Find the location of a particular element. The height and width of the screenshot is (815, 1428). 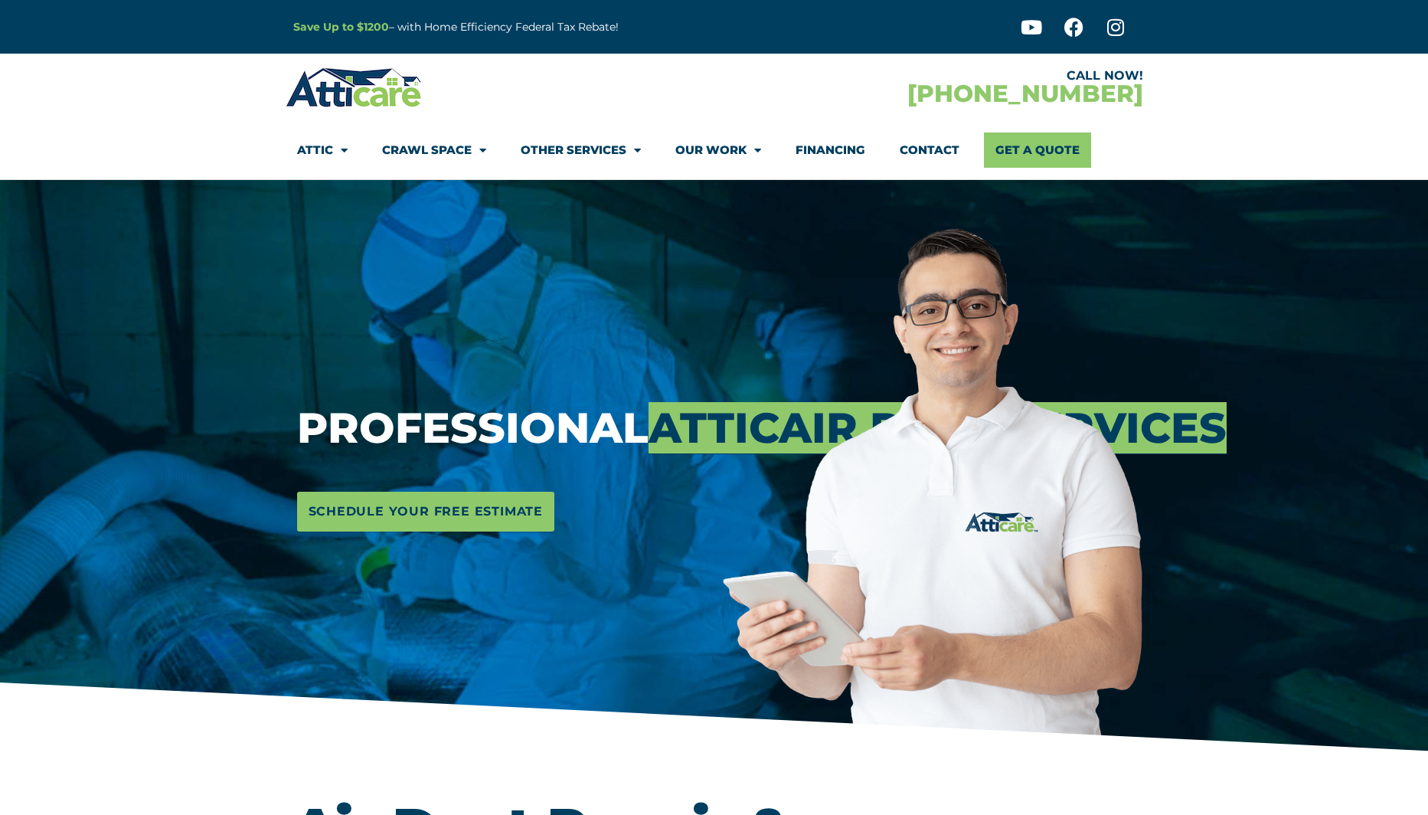

strong: Save Up to $1200 is located at coordinates (341, 27).